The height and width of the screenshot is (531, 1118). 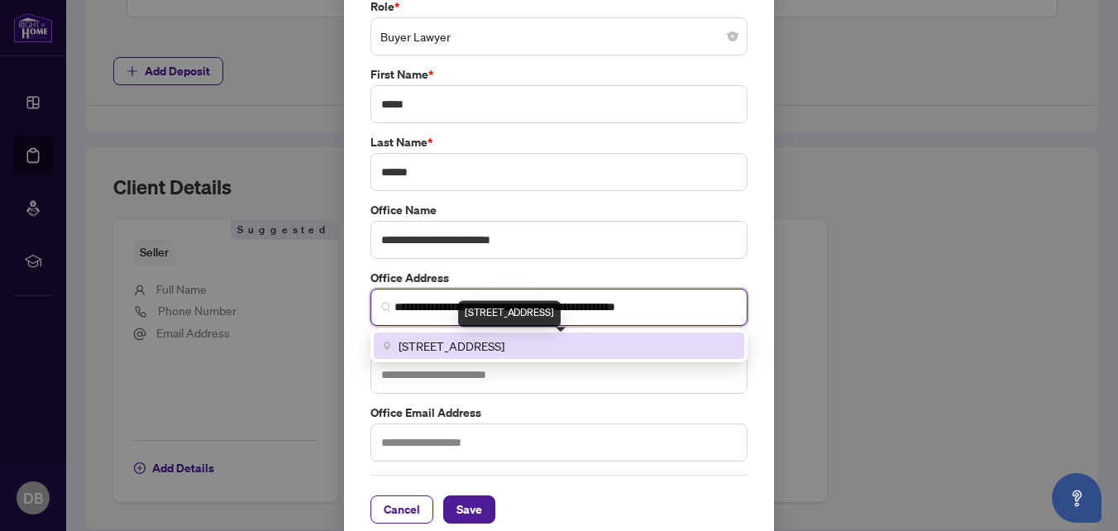 I want to click on span: Save, so click(x=469, y=509).